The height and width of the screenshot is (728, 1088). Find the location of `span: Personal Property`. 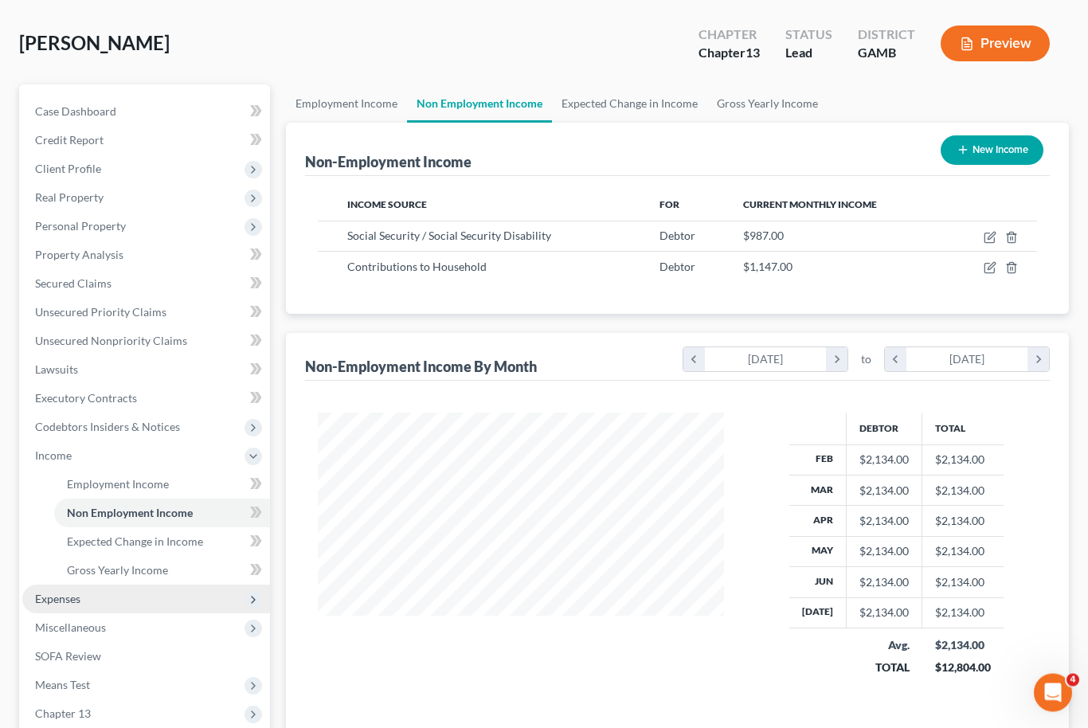

span: Personal Property is located at coordinates (80, 226).